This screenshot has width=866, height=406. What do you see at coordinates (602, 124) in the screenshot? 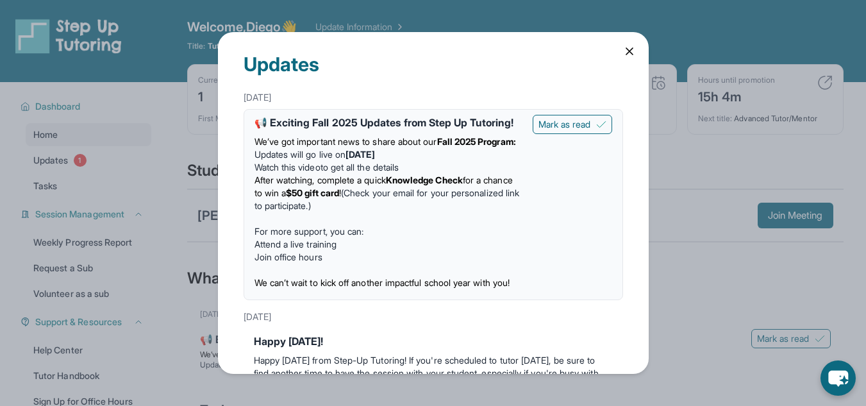
I see `img: Mark as read` at bounding box center [602, 124].